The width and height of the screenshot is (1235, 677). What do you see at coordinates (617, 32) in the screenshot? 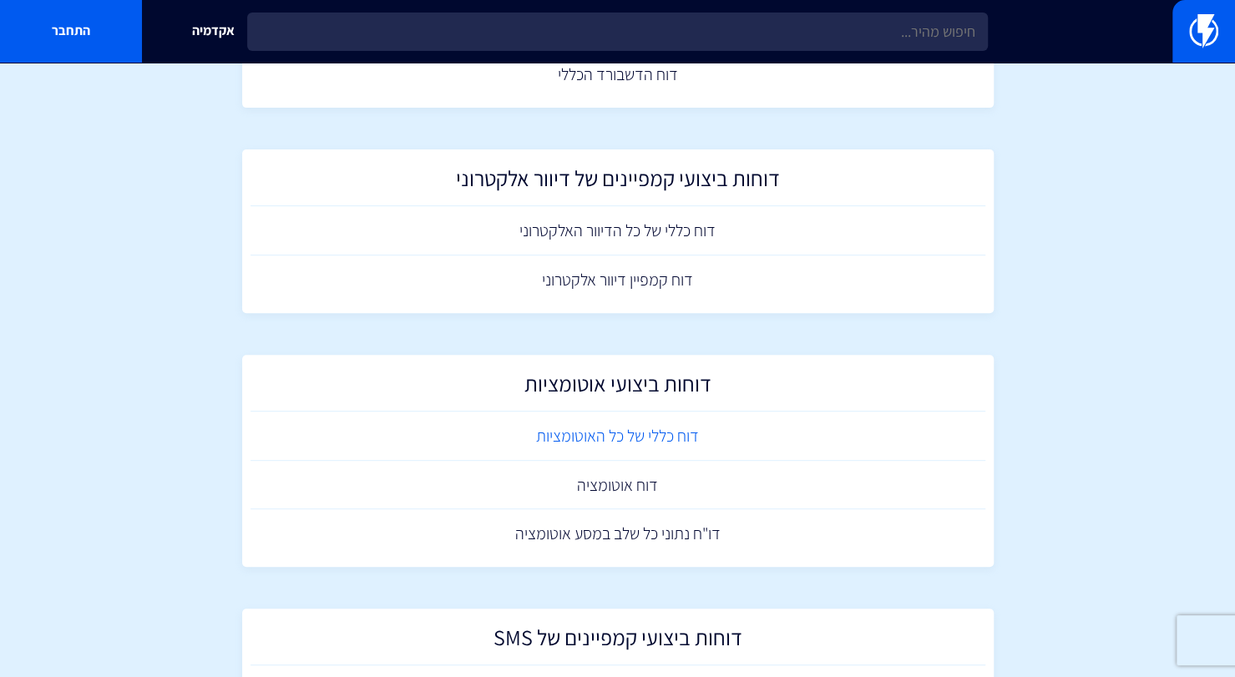
I see `input: חיפוש מהיר...` at bounding box center [617, 32].